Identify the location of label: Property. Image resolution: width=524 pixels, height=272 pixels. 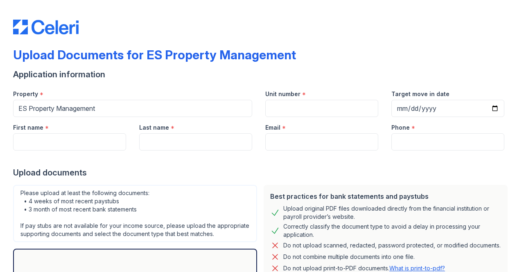
(25, 94).